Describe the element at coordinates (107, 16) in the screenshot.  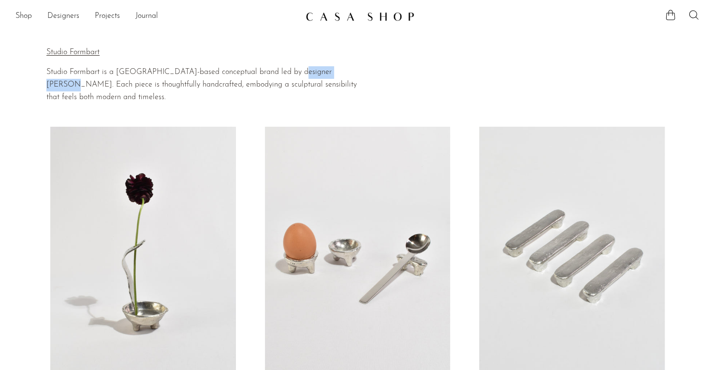
I see `a: Projects` at that location.